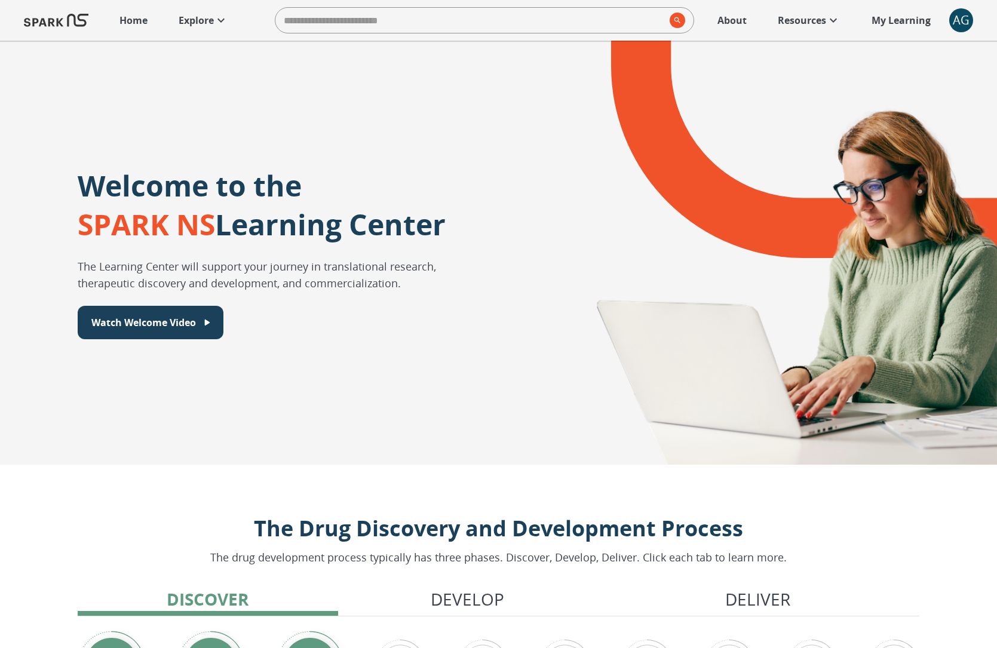  What do you see at coordinates (732, 20) in the screenshot?
I see `p: About` at bounding box center [732, 20].